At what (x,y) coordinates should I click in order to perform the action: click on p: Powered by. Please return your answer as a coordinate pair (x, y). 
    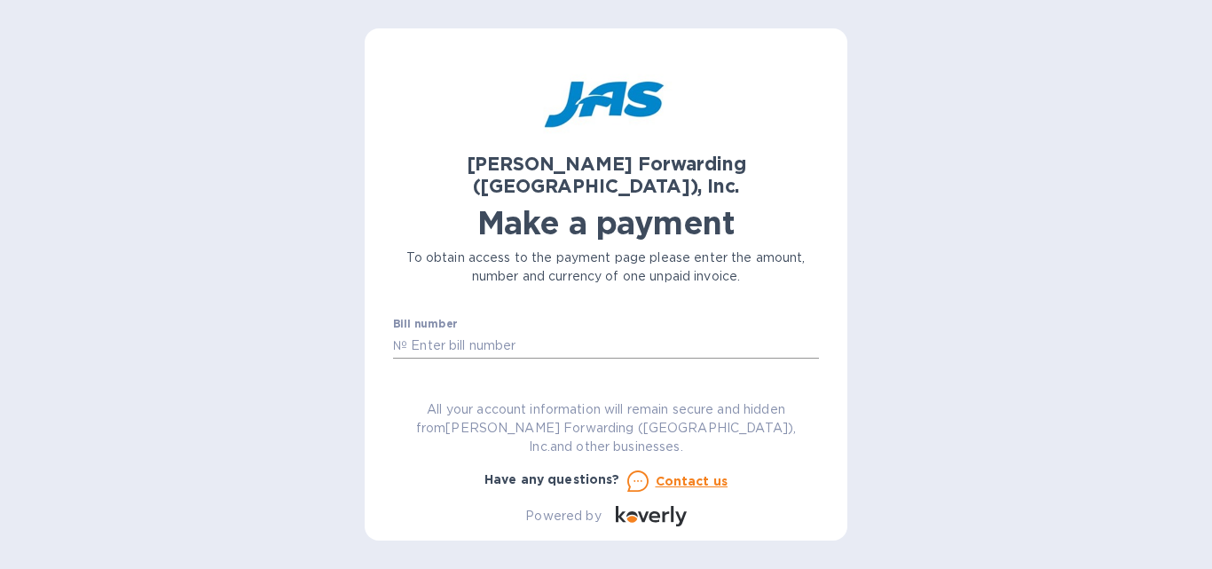
    Looking at the image, I should click on (563, 516).